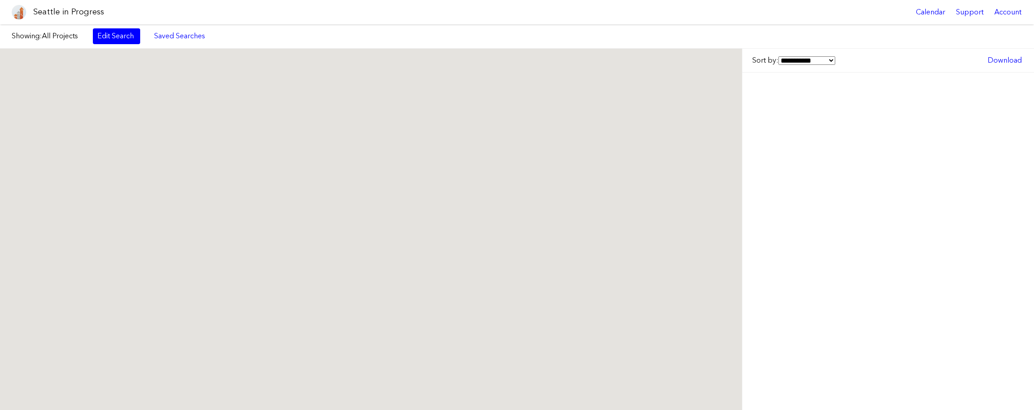 The height and width of the screenshot is (410, 1034). What do you see at coordinates (179, 36) in the screenshot?
I see `a: Saved Searches` at bounding box center [179, 36].